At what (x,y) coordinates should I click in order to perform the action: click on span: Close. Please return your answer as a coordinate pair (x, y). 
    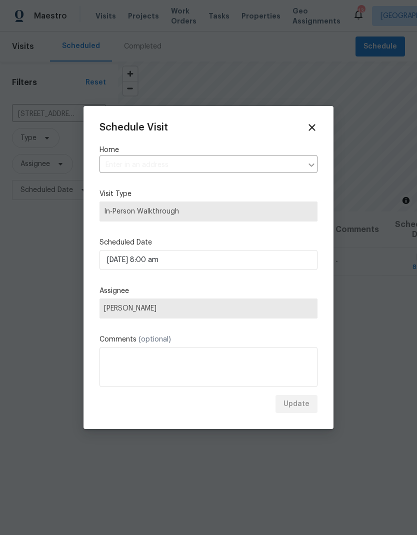
    Looking at the image, I should click on (312, 128).